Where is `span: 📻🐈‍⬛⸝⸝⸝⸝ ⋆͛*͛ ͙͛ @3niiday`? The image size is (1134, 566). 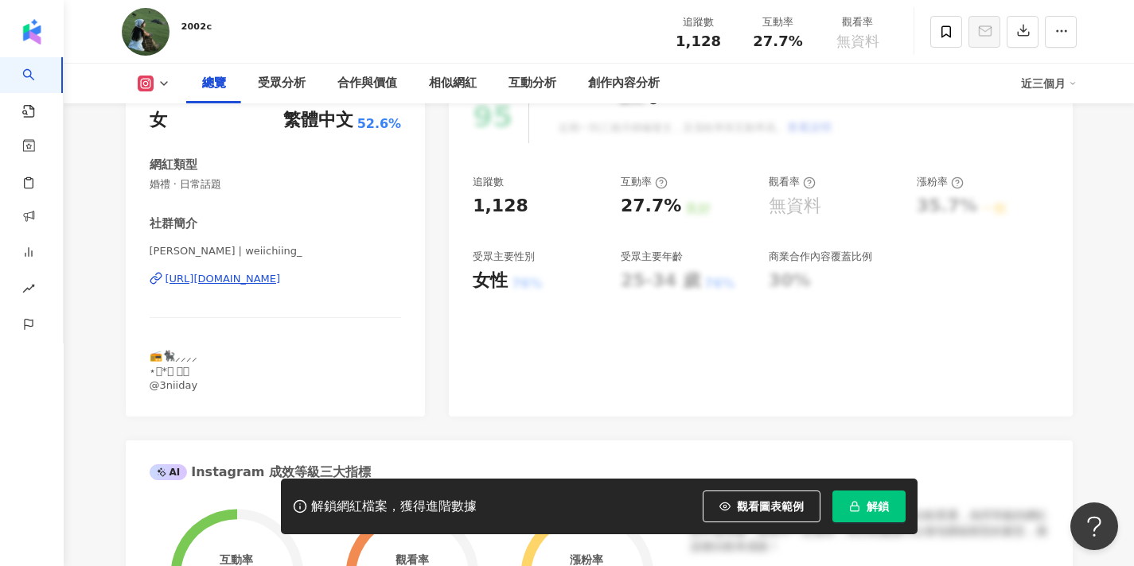
span: 📻🐈‍⬛⸝⸝⸝⸝ ⋆͛*͛ ͙͛ @3niiday is located at coordinates (173, 370).